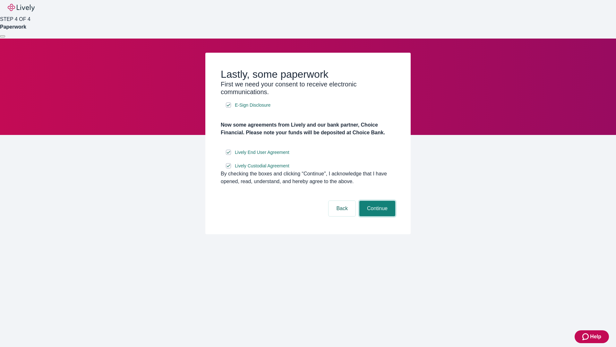  What do you see at coordinates (378, 208) in the screenshot?
I see `button: Continue` at bounding box center [378, 208].